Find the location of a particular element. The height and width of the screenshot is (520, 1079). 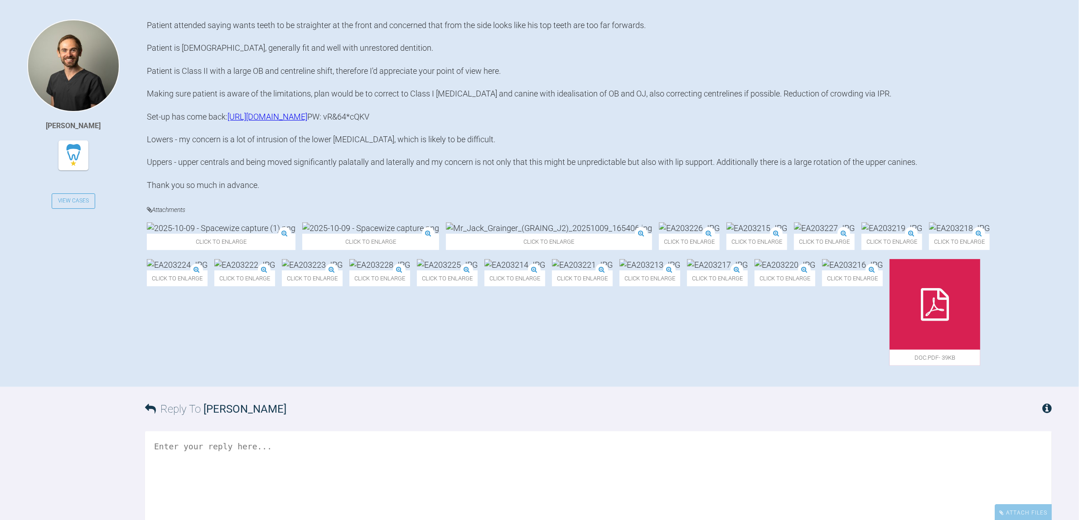

span: doc.pdf - 39KB is located at coordinates (935, 357).